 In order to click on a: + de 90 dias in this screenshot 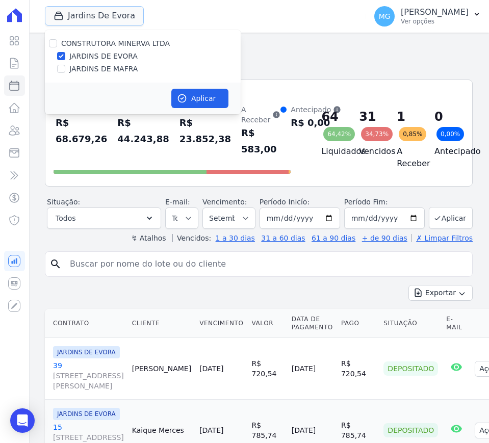, I will do `click(384, 238)`.